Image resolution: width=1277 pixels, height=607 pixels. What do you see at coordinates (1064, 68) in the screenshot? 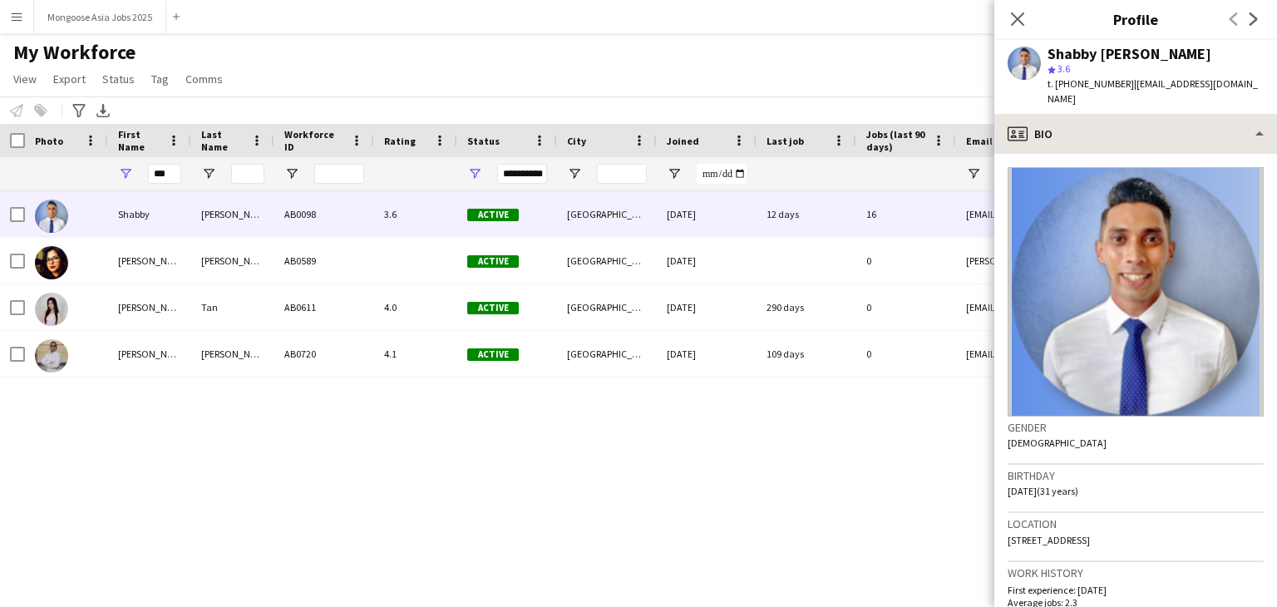
I see `span: 3.6` at bounding box center [1064, 68].